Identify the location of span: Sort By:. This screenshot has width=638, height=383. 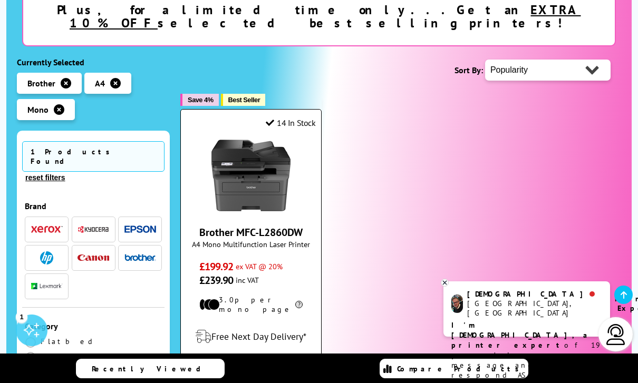
(468, 70).